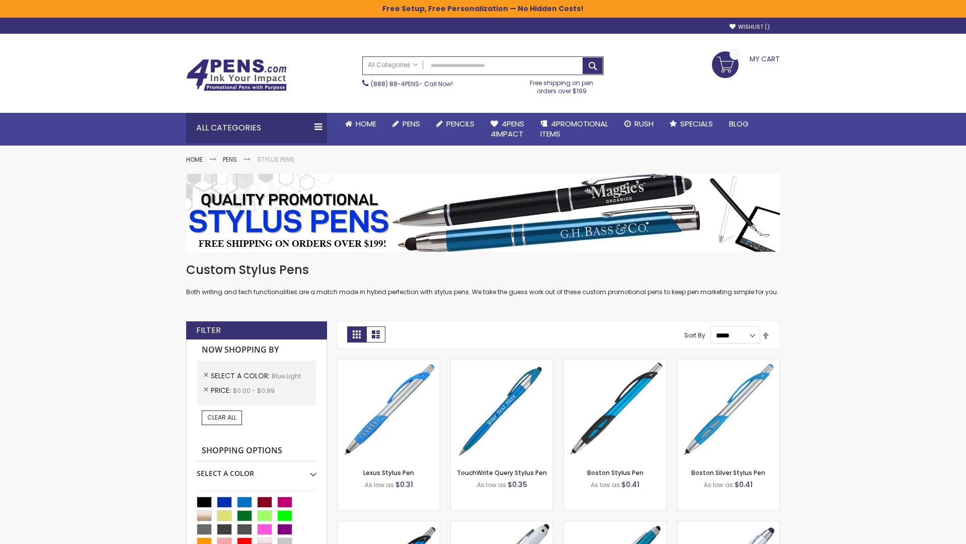 This screenshot has height=544, width=966. What do you see at coordinates (574, 128) in the screenshot?
I see `span: 4PROMOTIONAL ITEMS` at bounding box center [574, 128].